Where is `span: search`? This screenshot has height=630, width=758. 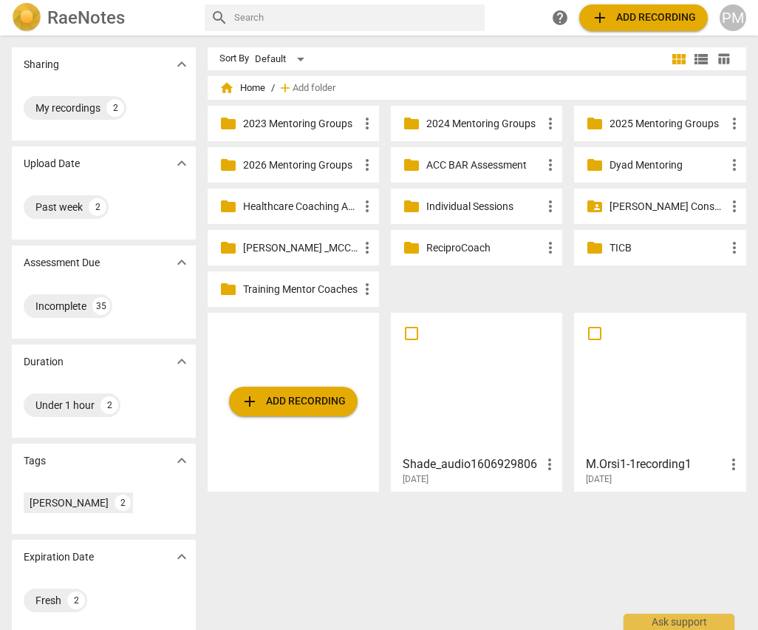
span: search is located at coordinates (220, 18).